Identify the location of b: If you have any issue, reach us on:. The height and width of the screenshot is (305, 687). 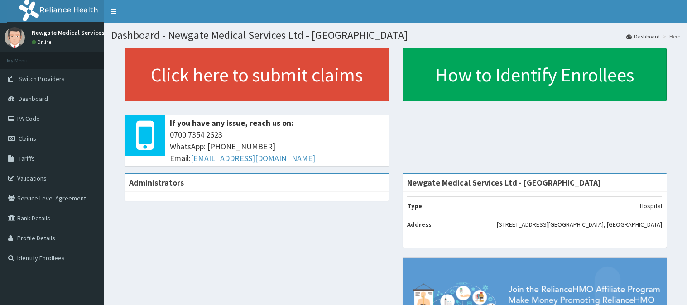
(231, 123).